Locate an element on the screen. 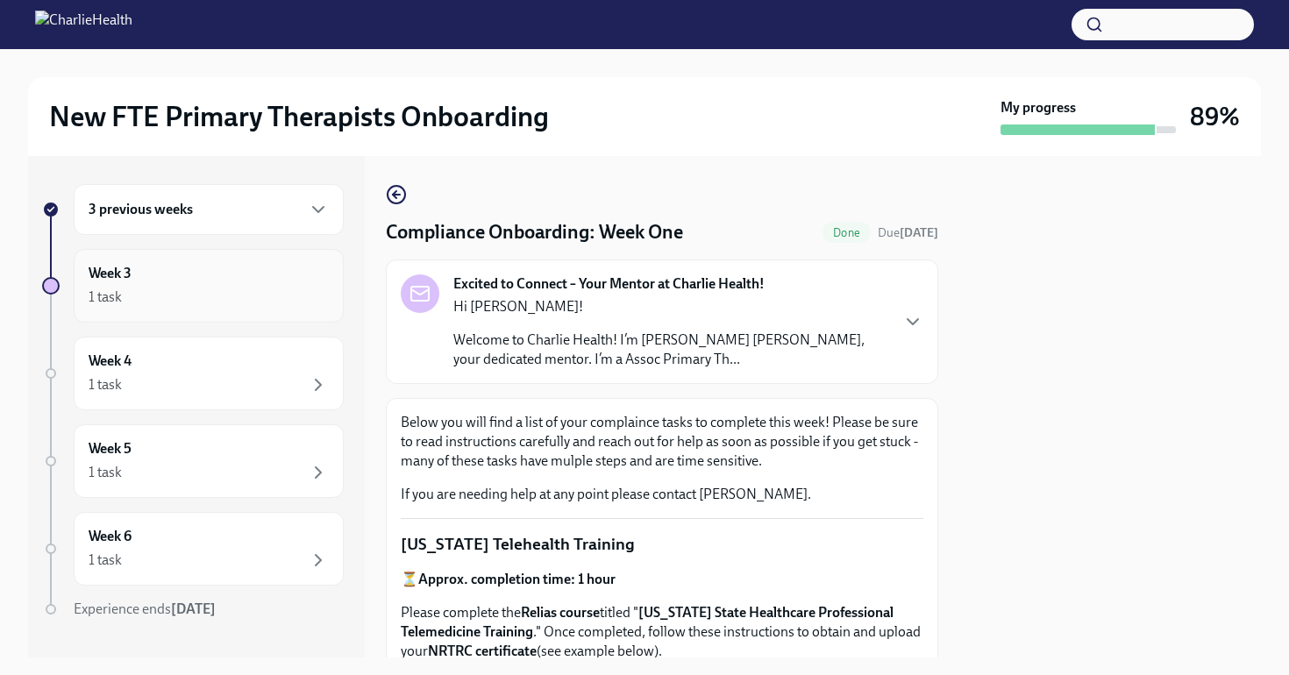 Image resolution: width=1289 pixels, height=675 pixels. div: 3 previous weeks is located at coordinates (209, 210).